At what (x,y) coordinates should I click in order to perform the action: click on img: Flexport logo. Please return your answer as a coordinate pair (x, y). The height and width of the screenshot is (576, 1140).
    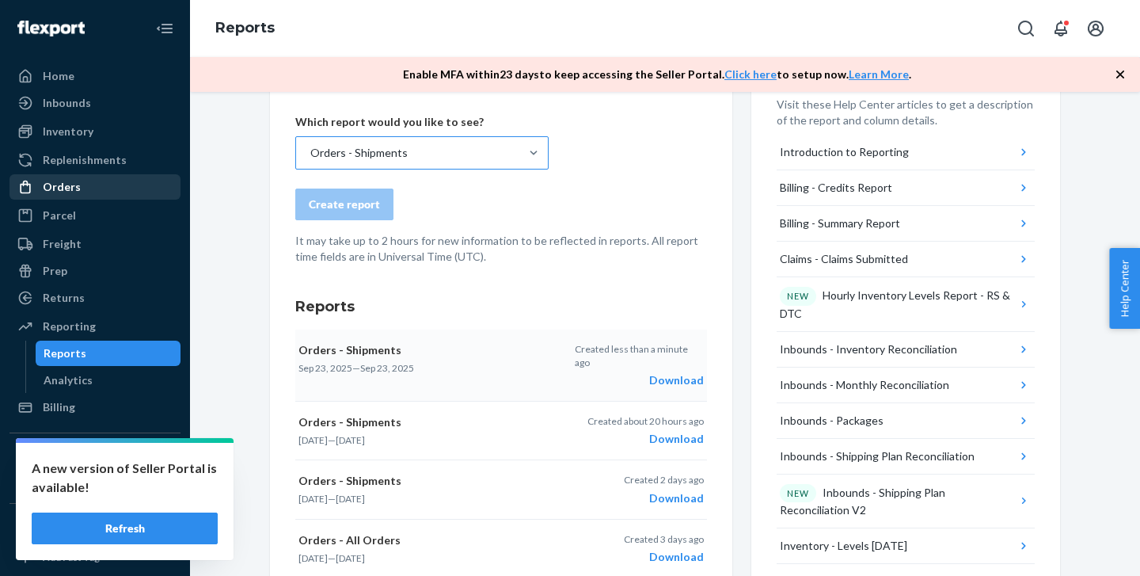
    Looking at the image, I should click on (51, 29).